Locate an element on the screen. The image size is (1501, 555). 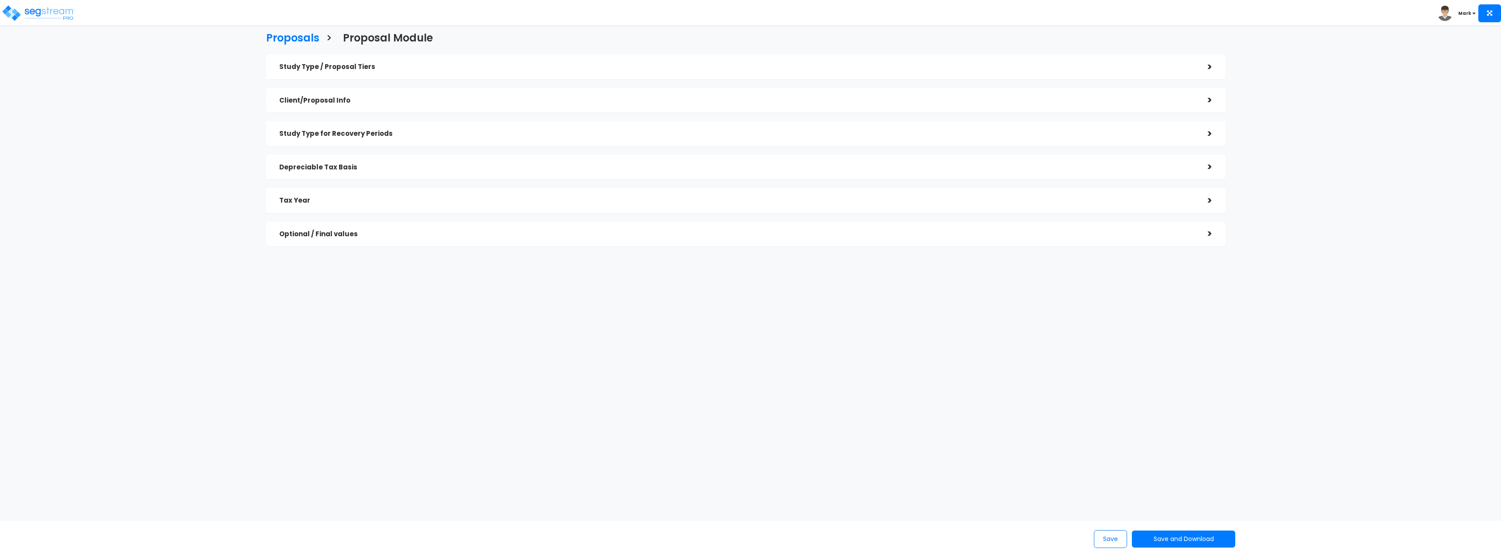
h3: Proposal Module is located at coordinates (388, 39).